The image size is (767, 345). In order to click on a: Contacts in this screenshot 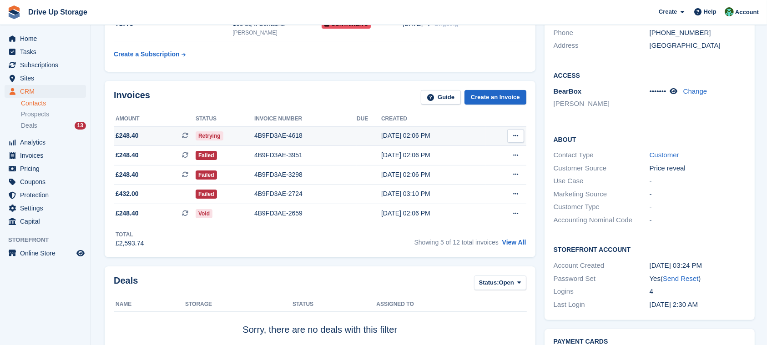, I will do `click(53, 103)`.